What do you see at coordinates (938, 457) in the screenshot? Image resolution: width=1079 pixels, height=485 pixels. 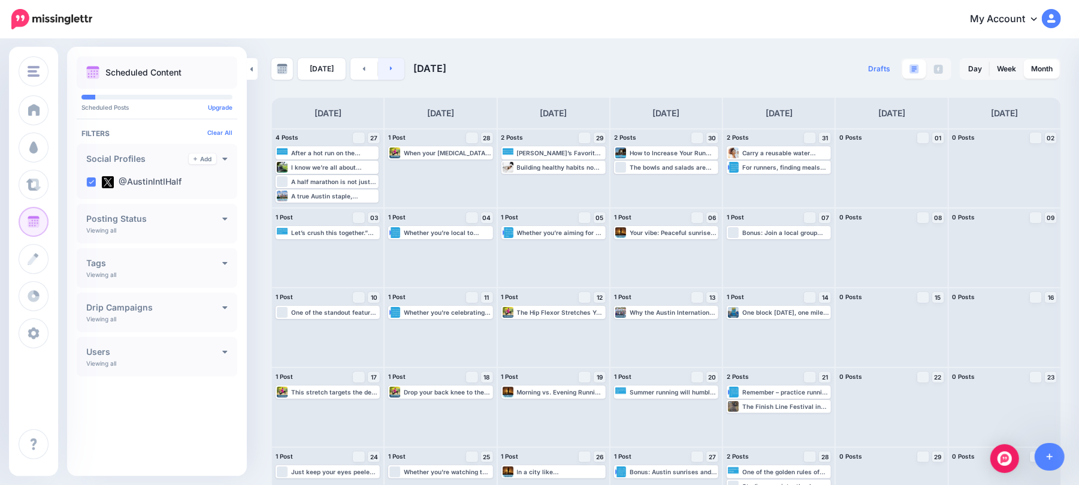 I see `a: 29` at bounding box center [938, 457].